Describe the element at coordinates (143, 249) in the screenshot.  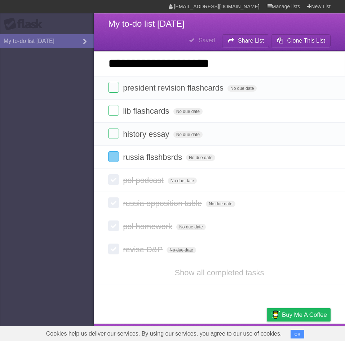
I see `span: revise D&P` at that location.